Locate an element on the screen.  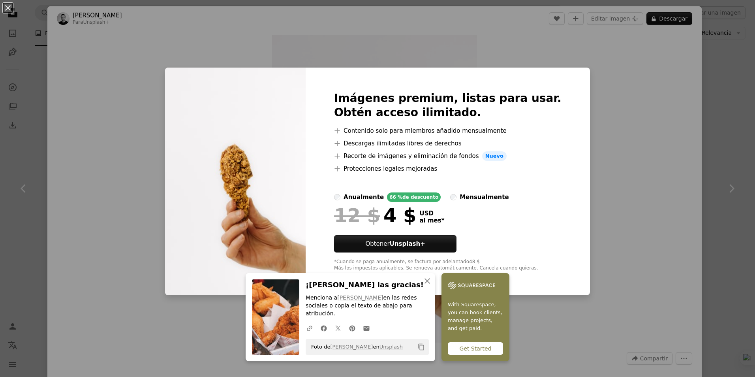
li: Contenido solo para miembros añadido mensualmente is located at coordinates (448, 131).